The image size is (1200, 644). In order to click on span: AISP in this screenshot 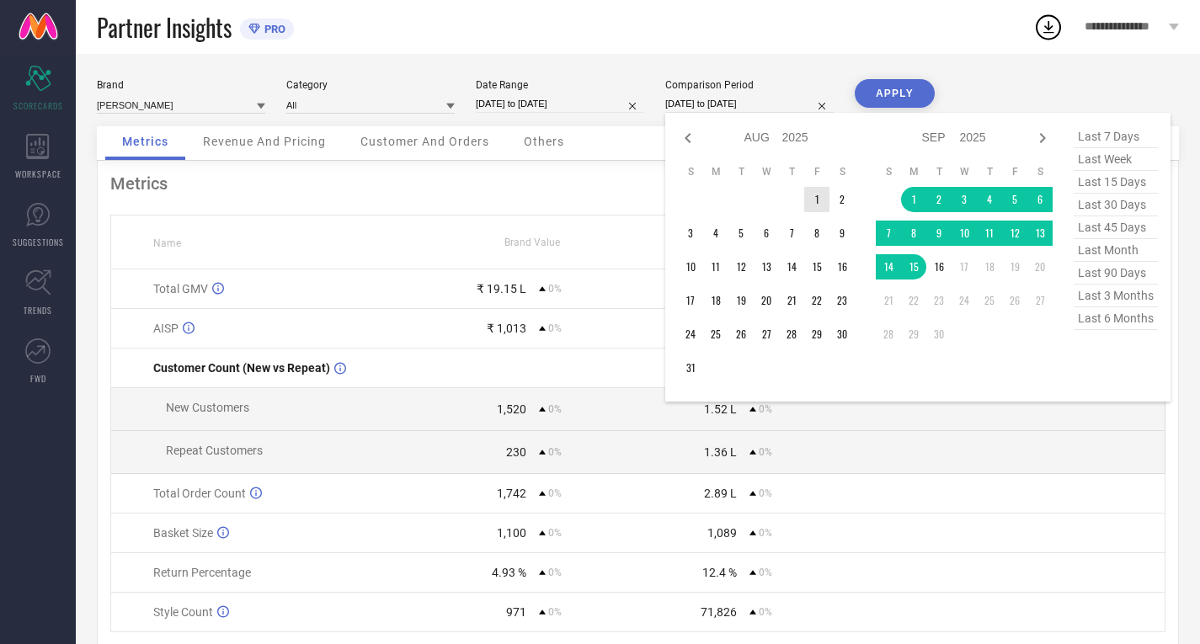, I will do `click(166, 329)`.